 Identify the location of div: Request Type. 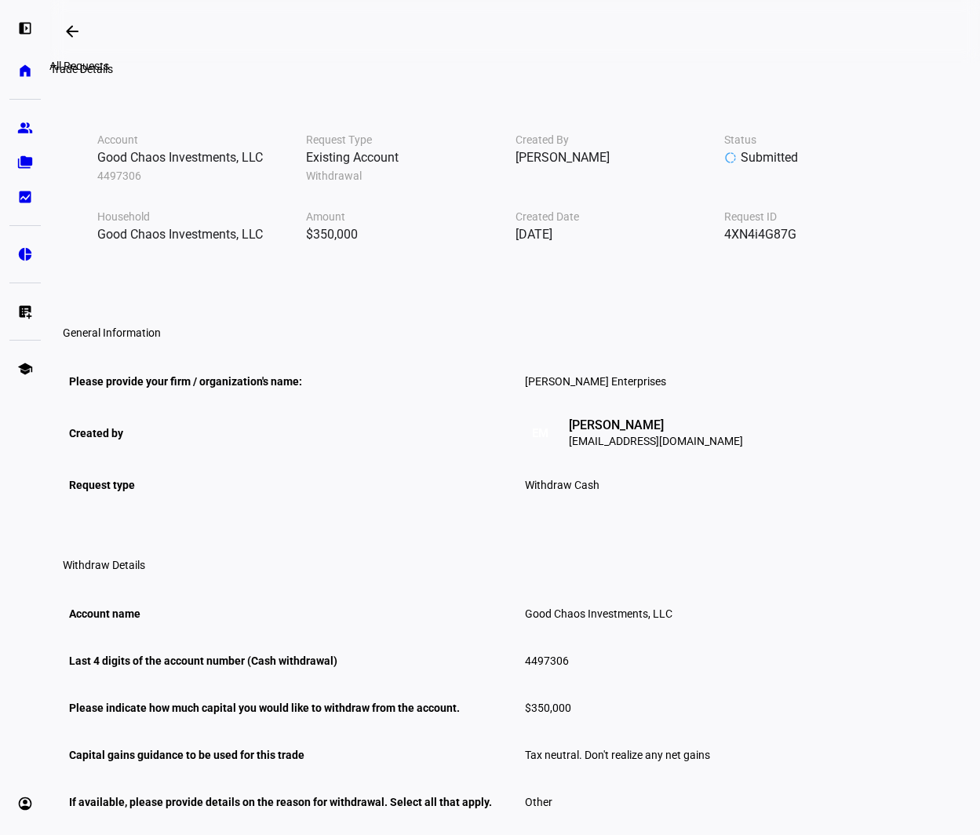
(410, 140).